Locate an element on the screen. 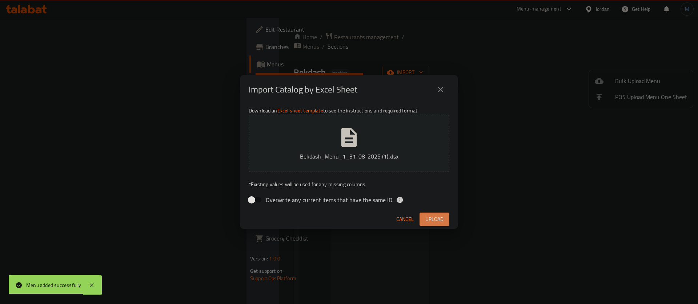 This screenshot has width=698, height=304. a: Excel sheet template is located at coordinates (300, 111).